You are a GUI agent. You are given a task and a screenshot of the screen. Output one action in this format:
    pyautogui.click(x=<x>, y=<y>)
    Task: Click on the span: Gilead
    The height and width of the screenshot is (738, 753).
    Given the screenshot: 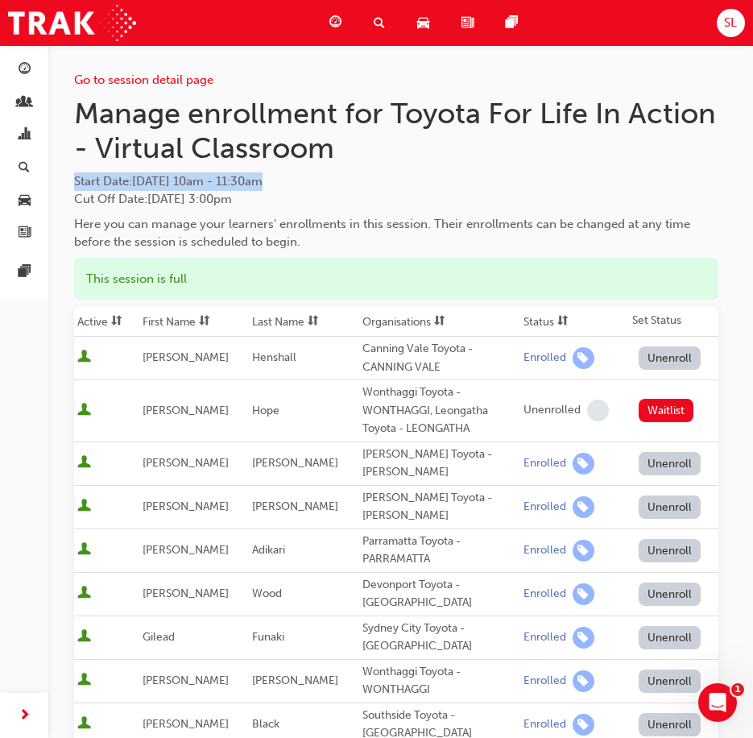 What is the action you would take?
    pyautogui.click(x=159, y=637)
    